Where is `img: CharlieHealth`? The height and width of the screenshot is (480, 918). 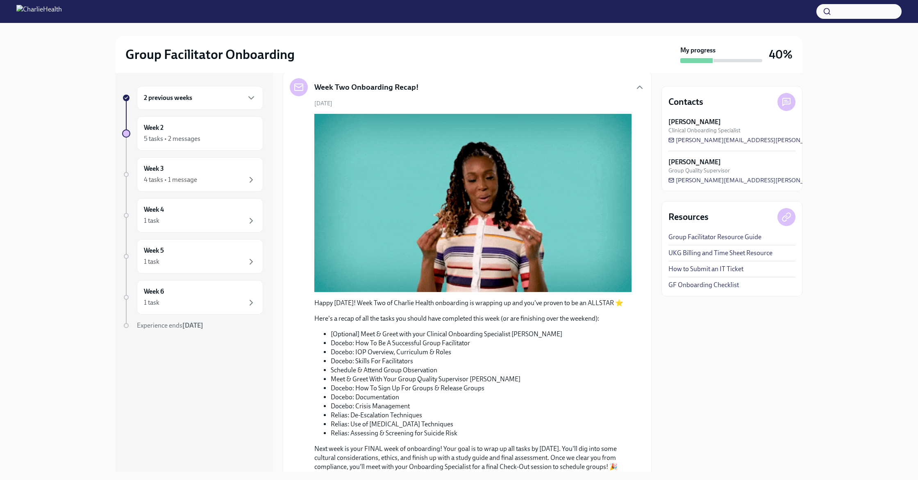
img: CharlieHealth is located at coordinates (39, 11).